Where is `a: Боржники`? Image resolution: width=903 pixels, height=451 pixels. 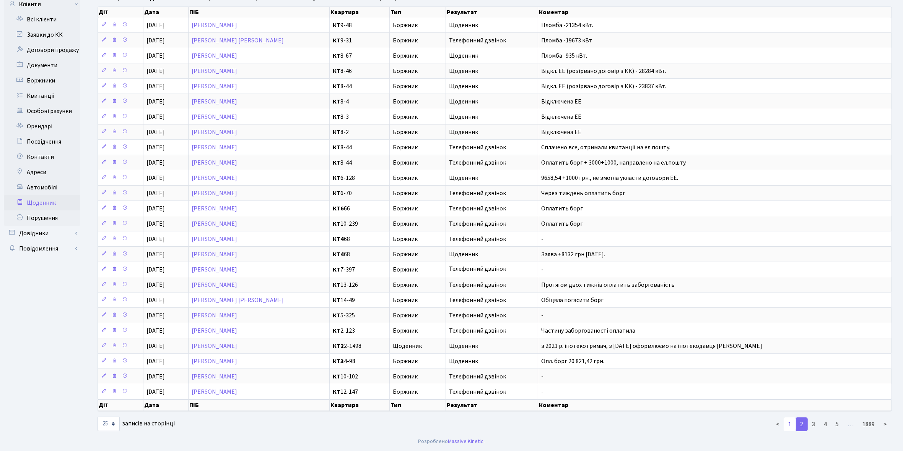 a: Боржники is located at coordinates (42, 81).